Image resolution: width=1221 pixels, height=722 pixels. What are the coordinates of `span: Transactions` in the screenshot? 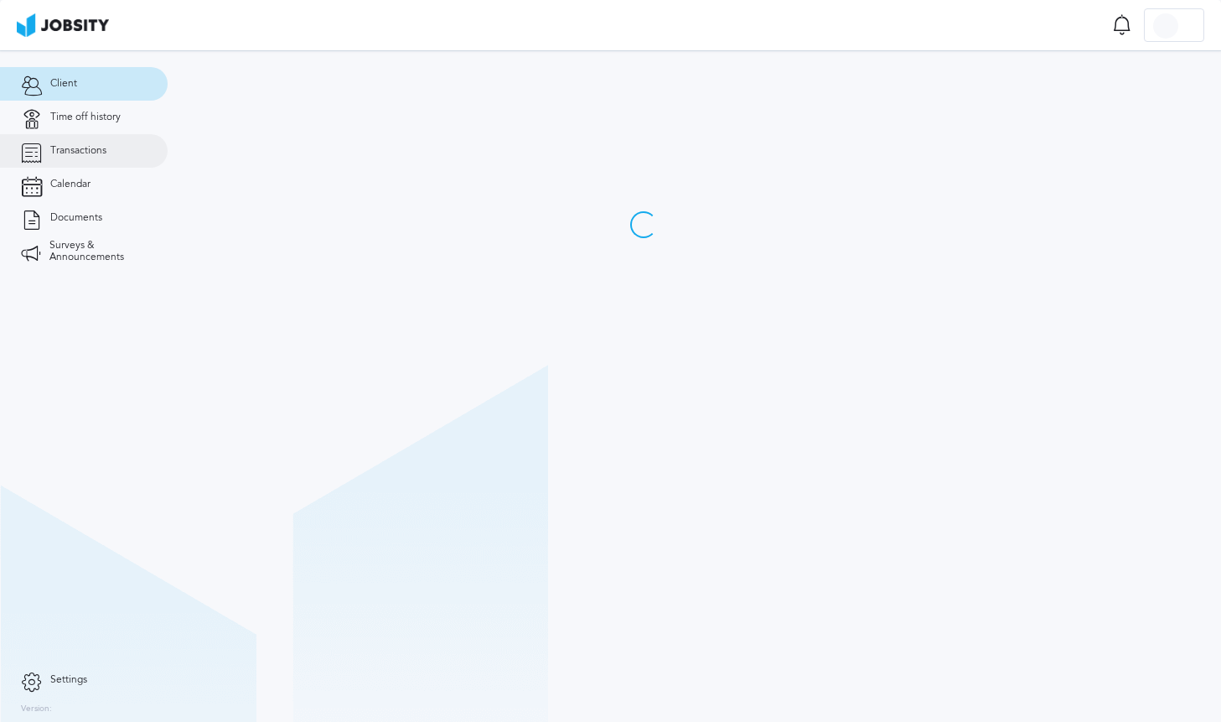 It's located at (78, 151).